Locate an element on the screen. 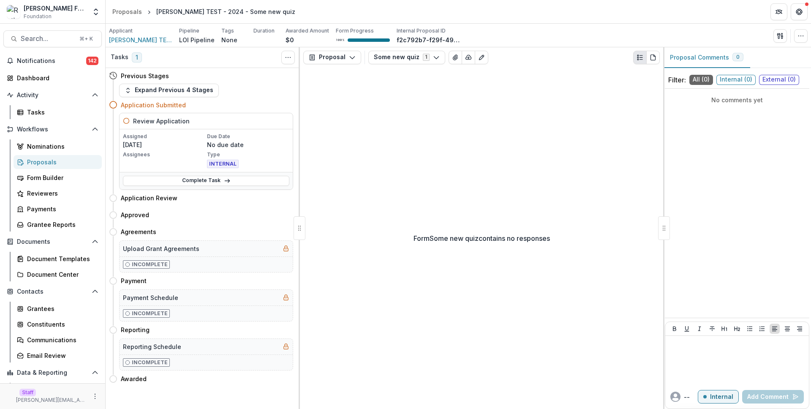  p: Type is located at coordinates (248, 155).